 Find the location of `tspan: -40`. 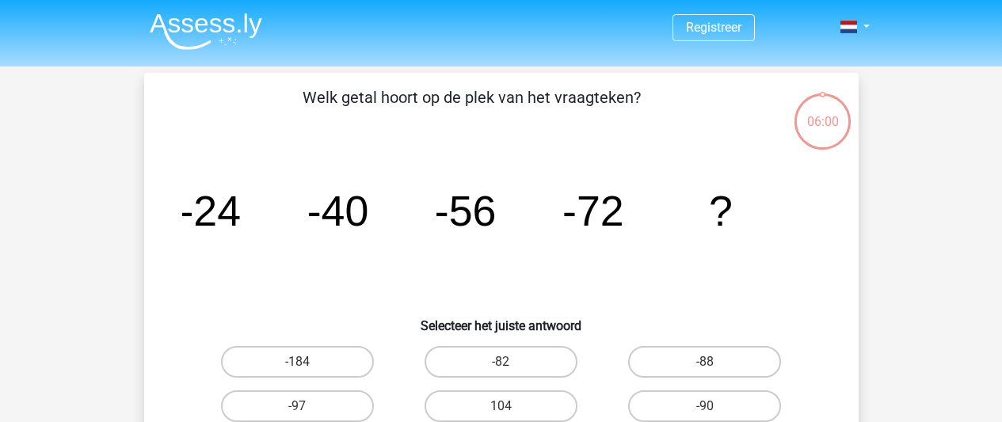

tspan: -40 is located at coordinates (337, 211).